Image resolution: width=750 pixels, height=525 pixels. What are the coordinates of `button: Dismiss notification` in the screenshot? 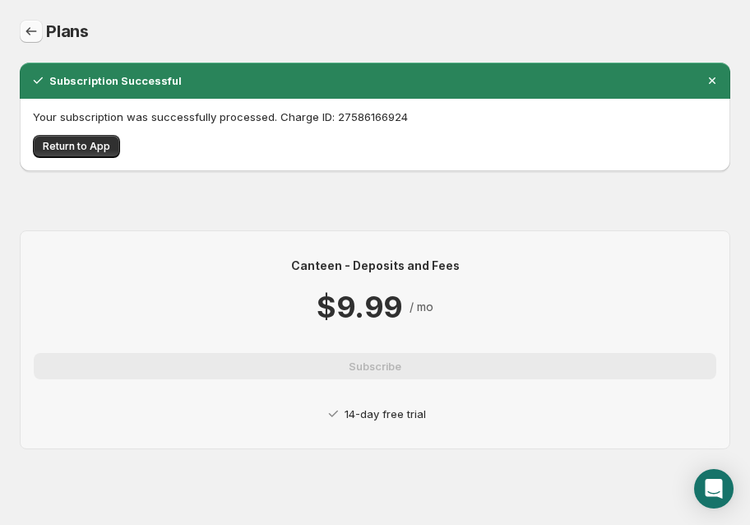 It's located at (712, 81).